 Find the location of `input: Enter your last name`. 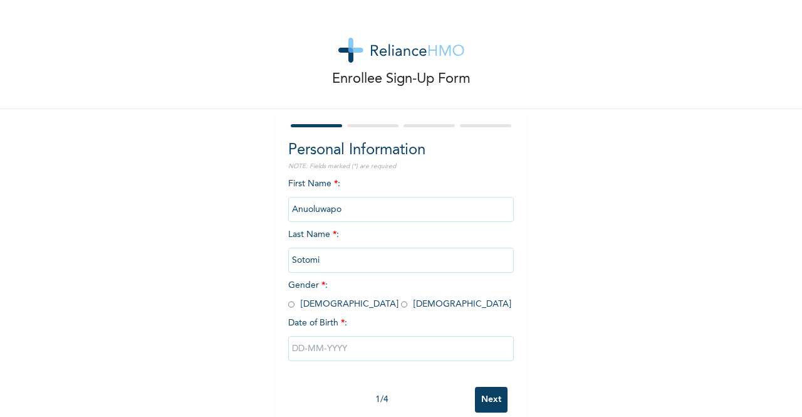

input: Enter your last name is located at coordinates (401, 260).